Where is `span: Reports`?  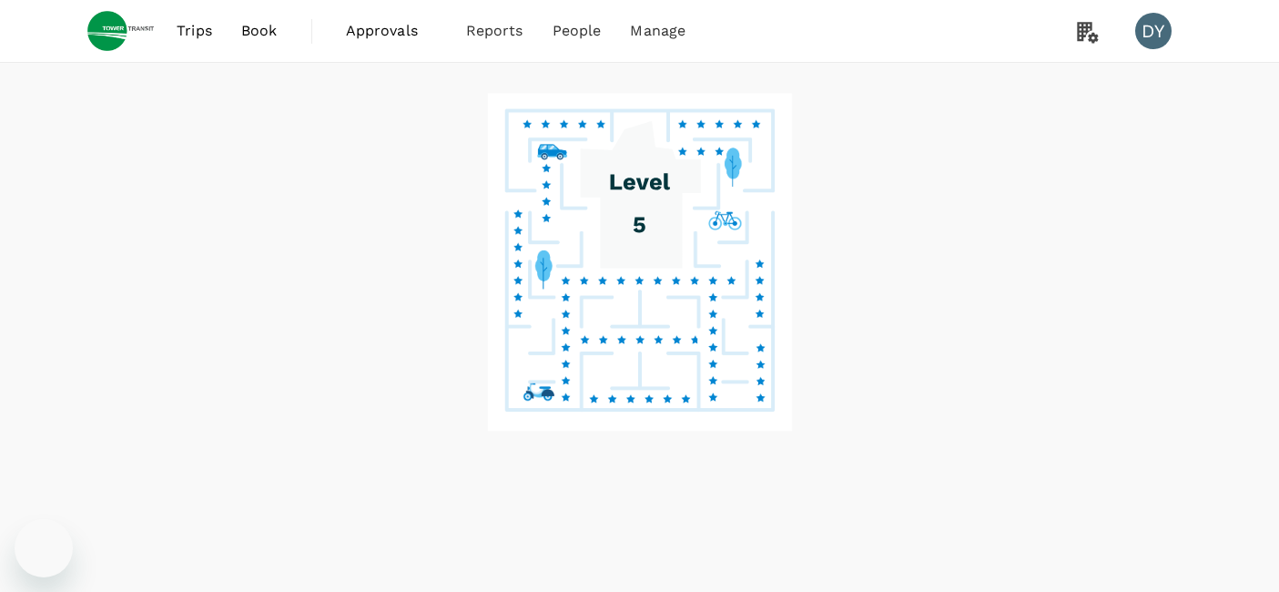
span: Reports is located at coordinates (494, 31).